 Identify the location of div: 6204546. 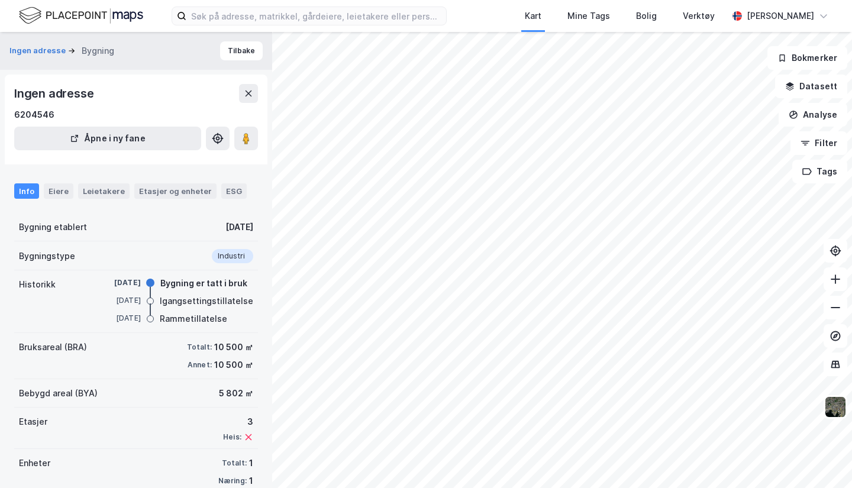
(34, 115).